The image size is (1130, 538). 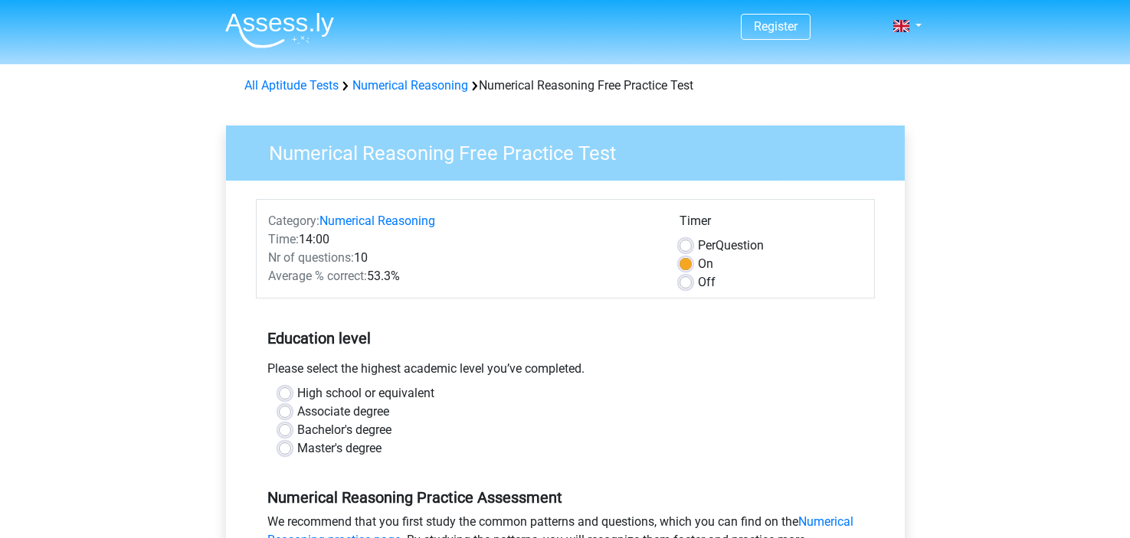 I want to click on label: On, so click(x=705, y=264).